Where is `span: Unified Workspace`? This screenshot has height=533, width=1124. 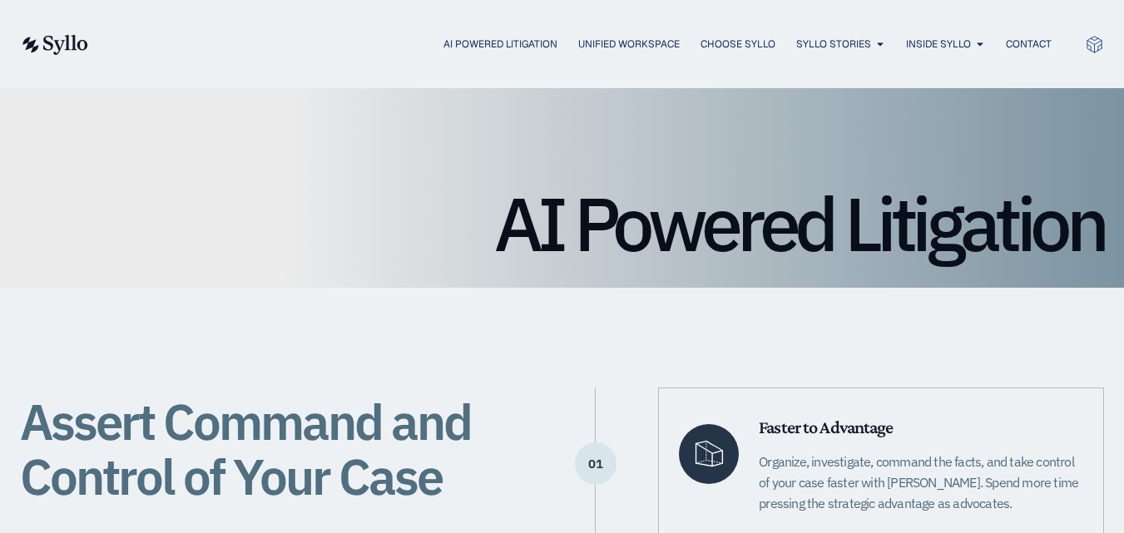
span: Unified Workspace is located at coordinates (629, 44).